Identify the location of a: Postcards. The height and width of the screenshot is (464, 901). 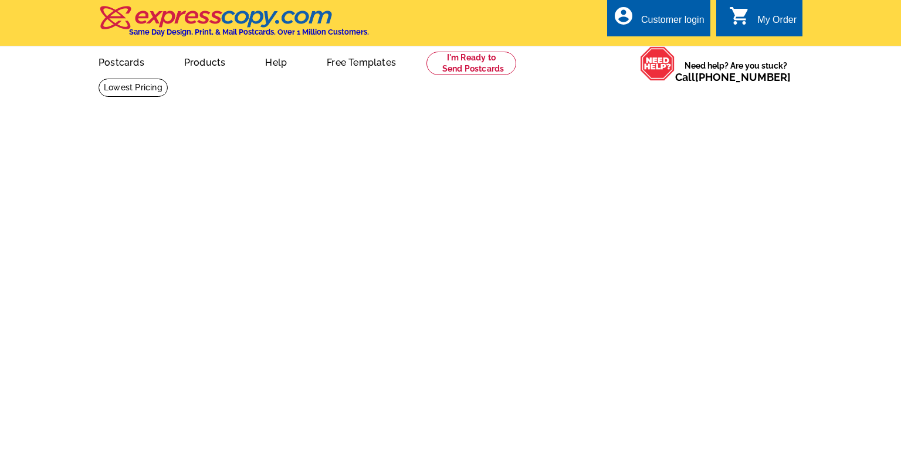
(121, 61).